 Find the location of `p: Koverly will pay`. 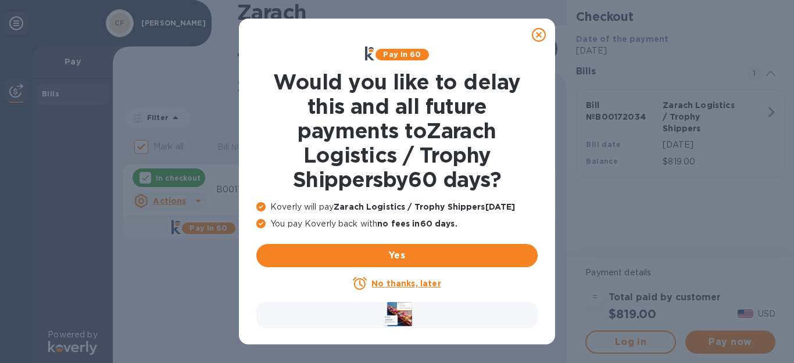

p: Koverly will pay is located at coordinates (397, 207).